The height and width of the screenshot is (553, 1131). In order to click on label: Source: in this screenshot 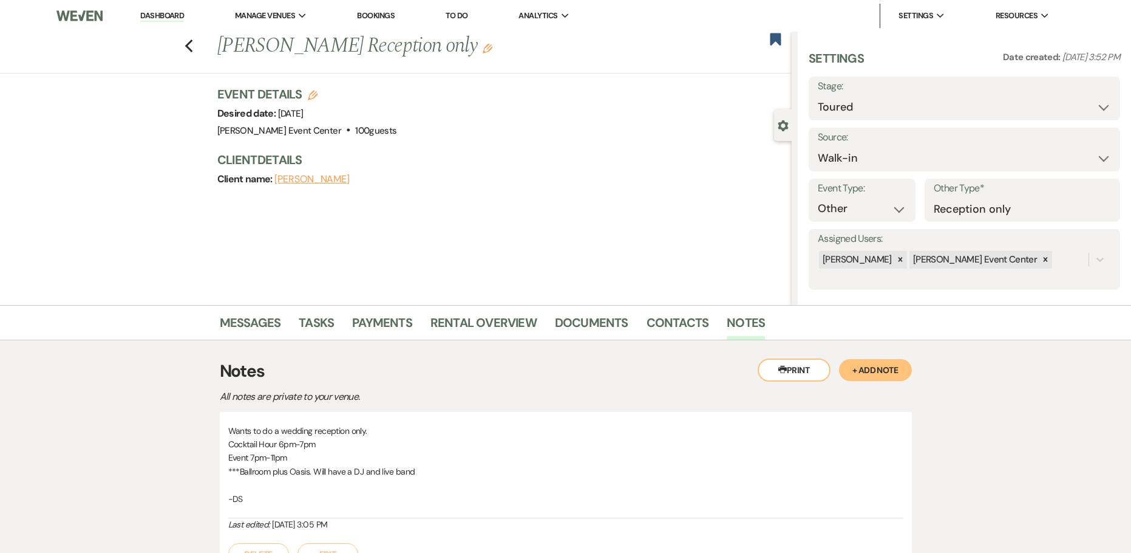, I will do `click(964, 137)`.